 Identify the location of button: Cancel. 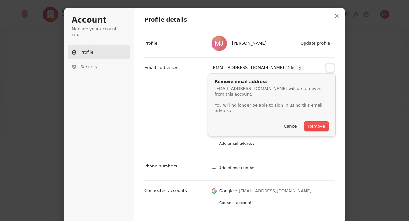
(290, 126).